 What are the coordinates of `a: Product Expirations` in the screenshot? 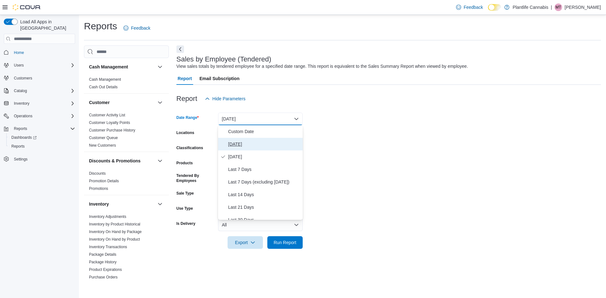 It's located at (105, 270).